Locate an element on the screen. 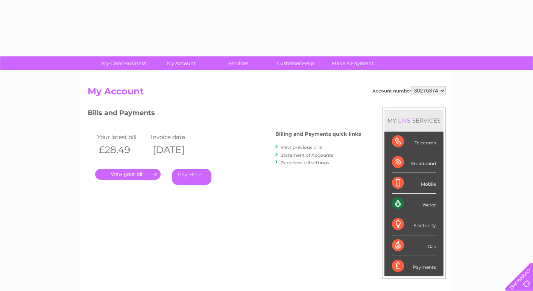 The height and width of the screenshot is (291, 533). div: Telecoms is located at coordinates (414, 142).